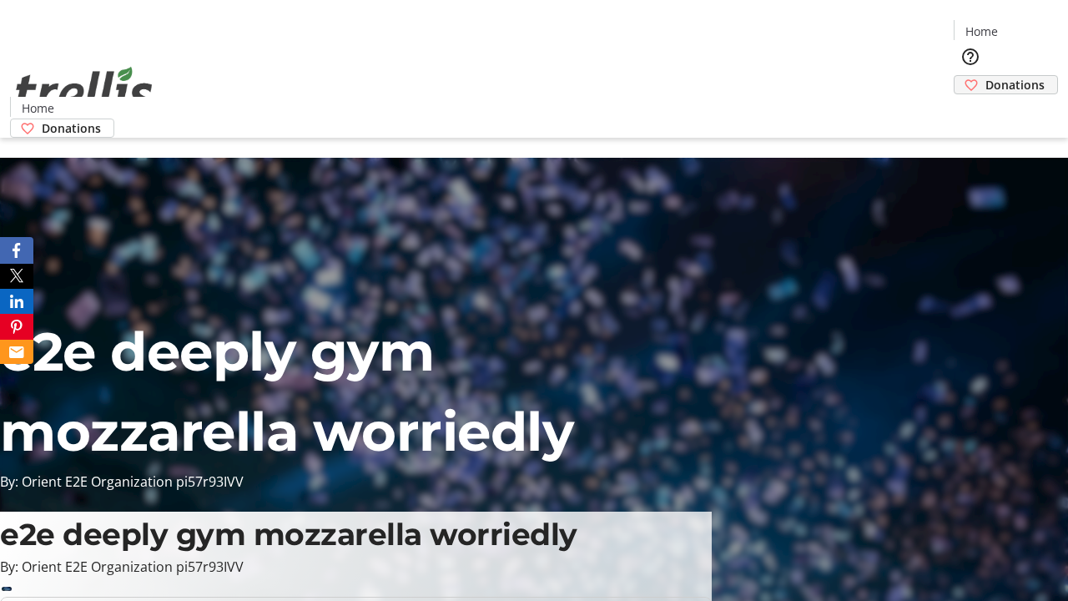 This screenshot has width=1068, height=601. I want to click on button: Help, so click(971, 57).